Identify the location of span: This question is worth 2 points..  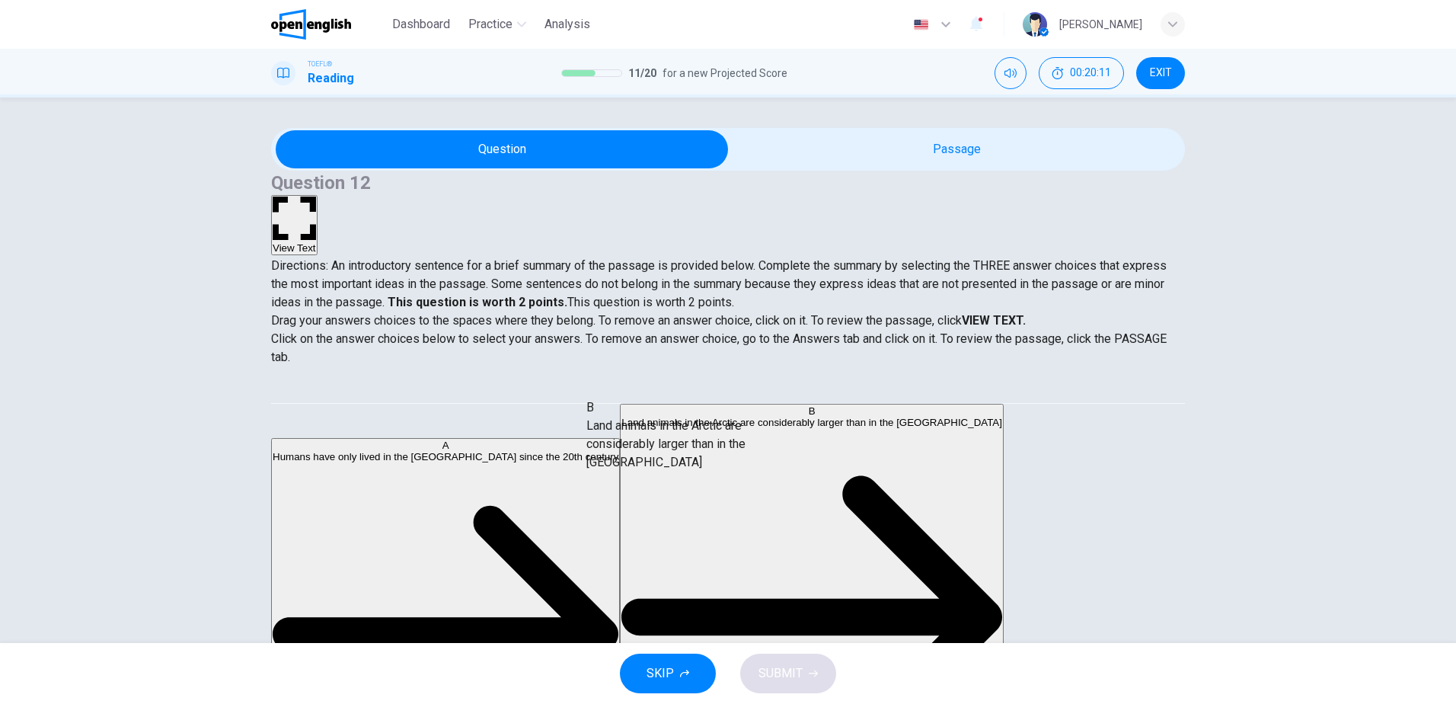
(650, 302).